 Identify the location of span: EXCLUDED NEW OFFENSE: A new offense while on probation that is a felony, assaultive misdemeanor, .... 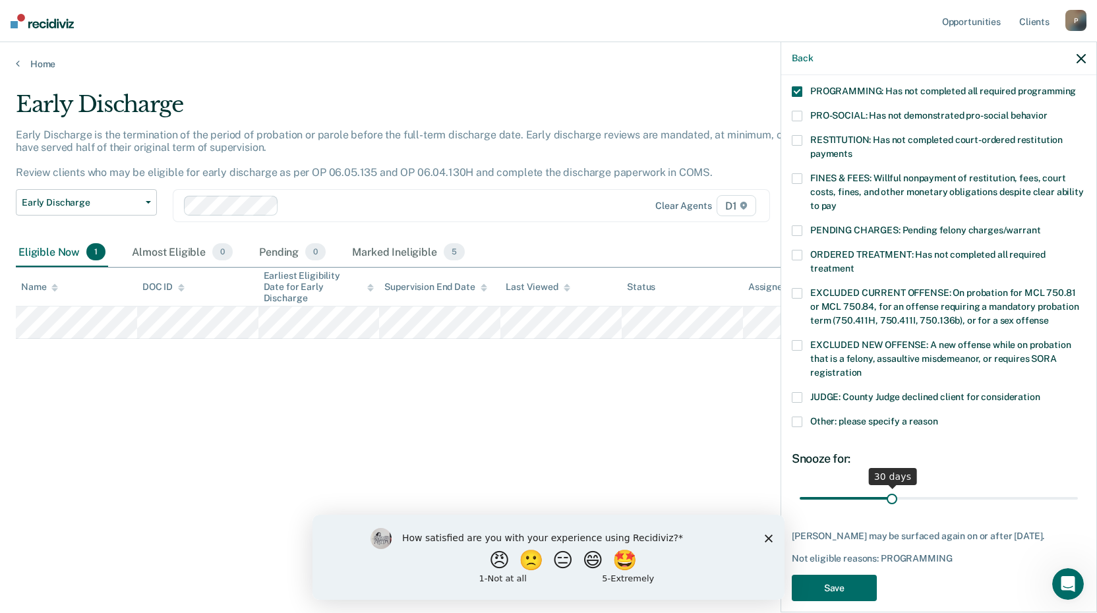
(940, 359).